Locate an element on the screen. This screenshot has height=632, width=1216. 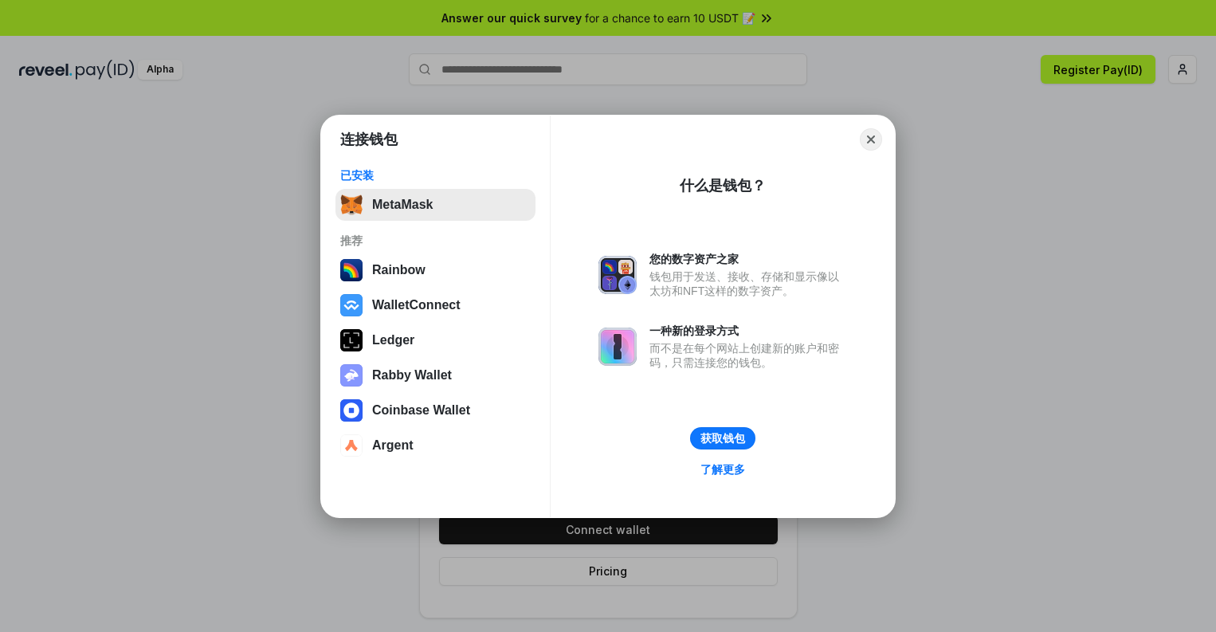
div: Coinbase Wallet is located at coordinates (421, 410).